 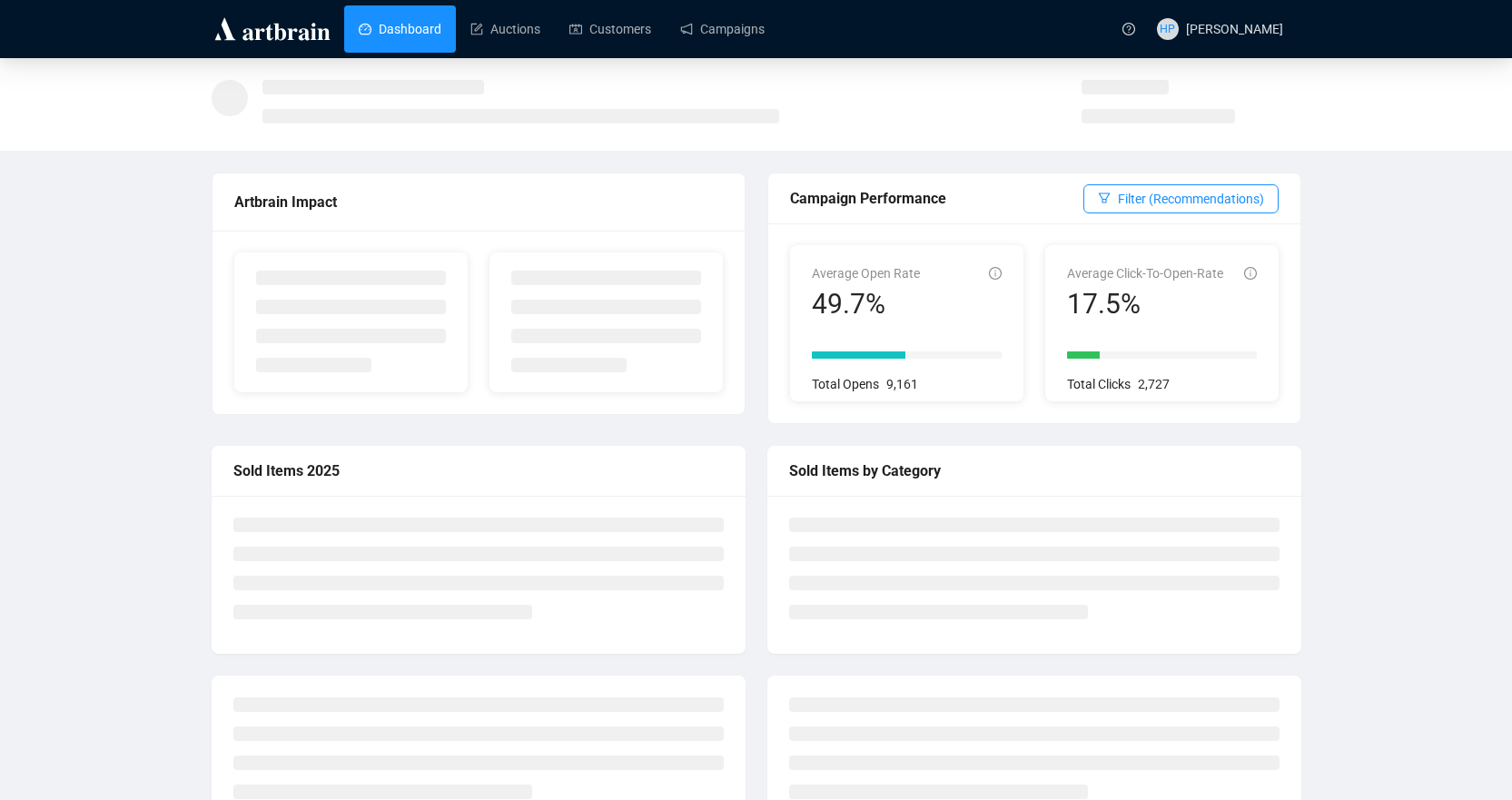 What do you see at coordinates (1145, 273) in the screenshot?
I see `span: Average Click-To-Open-Rate` at bounding box center [1145, 273].